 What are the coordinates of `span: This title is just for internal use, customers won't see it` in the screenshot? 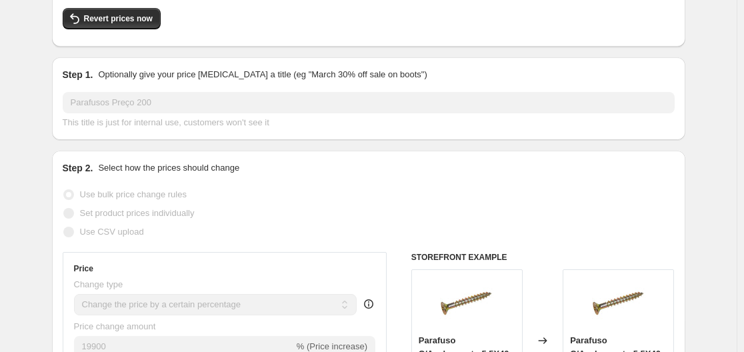 It's located at (166, 122).